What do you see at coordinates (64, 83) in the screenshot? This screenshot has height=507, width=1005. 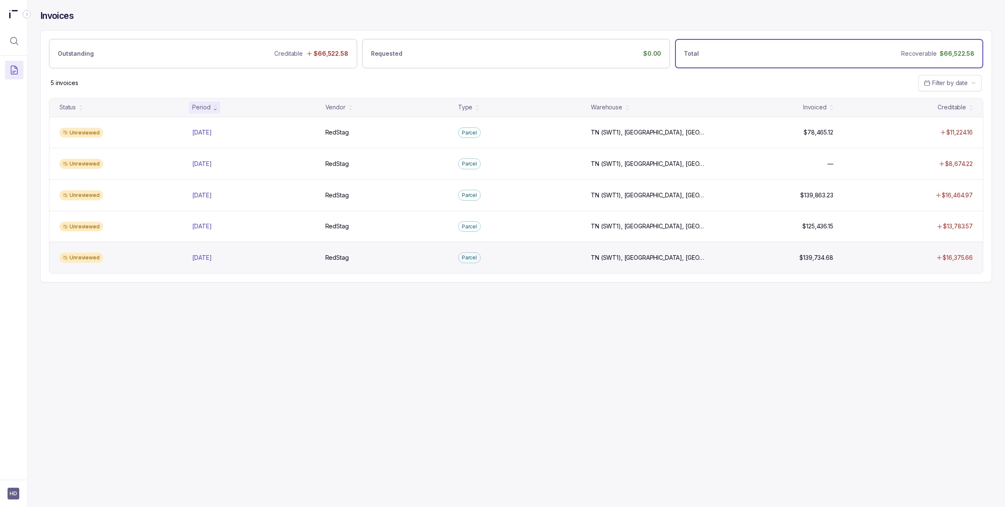 I see `p: 5 invoices` at bounding box center [64, 83].